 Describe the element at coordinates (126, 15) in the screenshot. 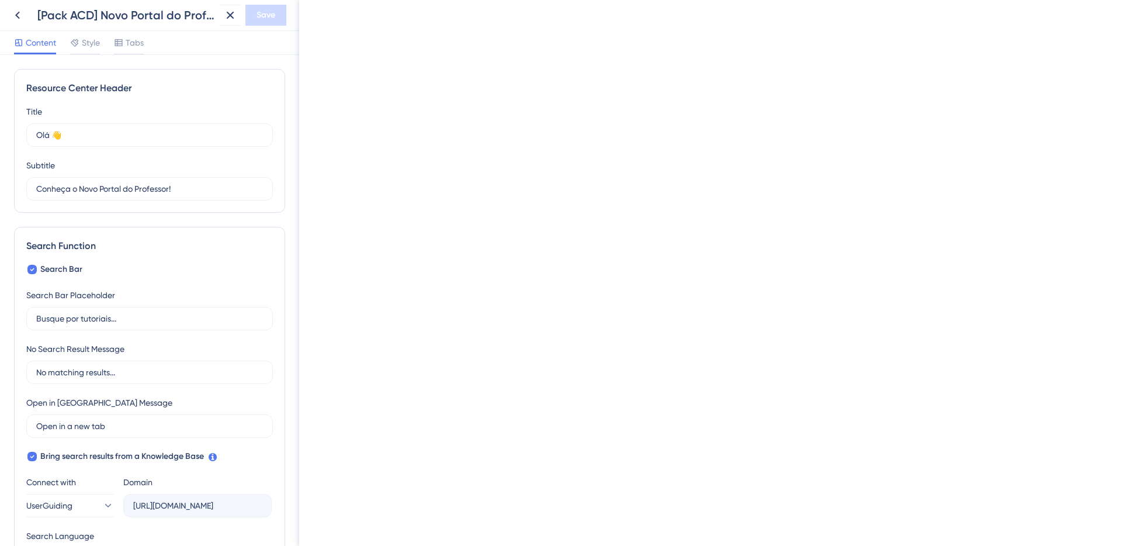

I see `div: [Pack ACD] Novo Portal do Professor` at that location.